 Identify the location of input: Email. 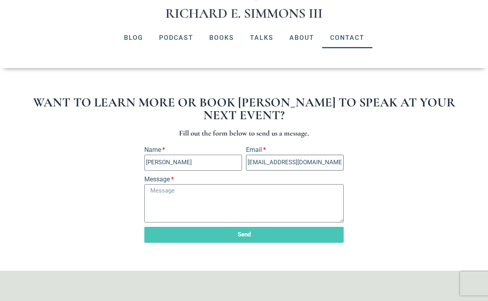
(295, 163).